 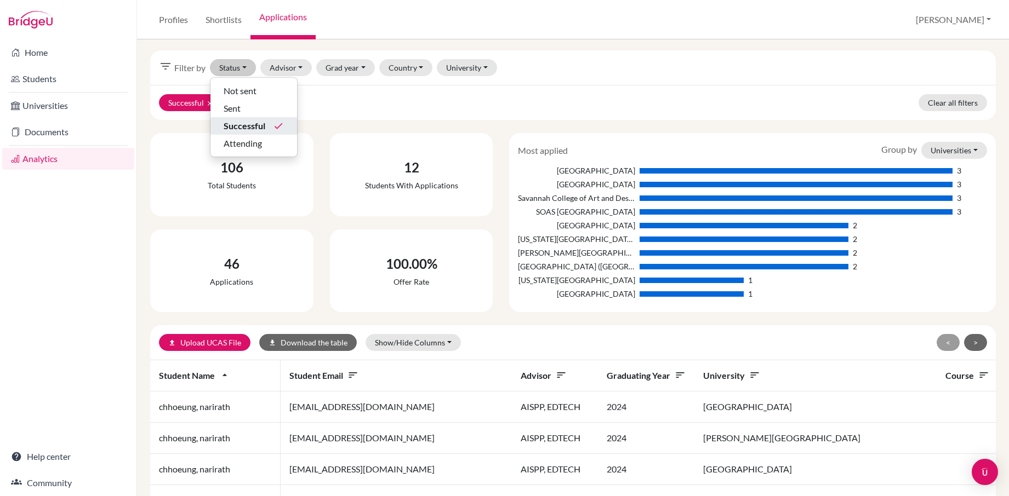 I want to click on i: done, so click(x=278, y=126).